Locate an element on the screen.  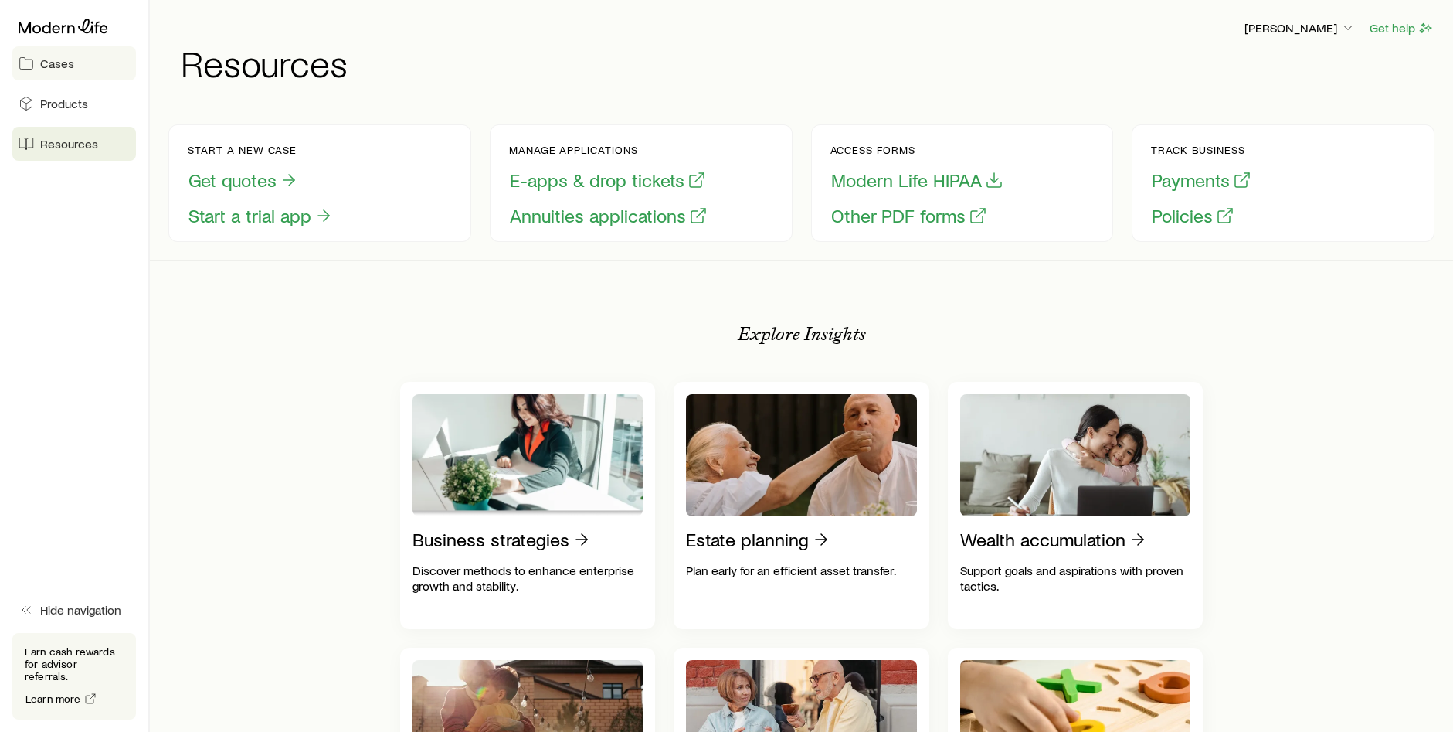
span: Resources is located at coordinates (69, 144).